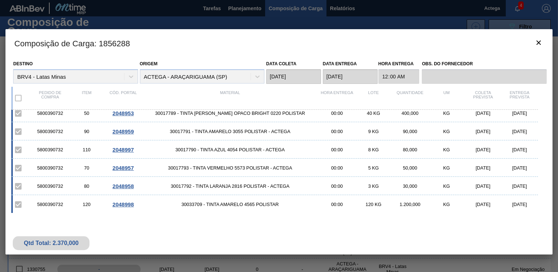 This screenshot has width=558, height=272. Describe the element at coordinates (447, 98) in the screenshot. I see `div: UM` at that location.